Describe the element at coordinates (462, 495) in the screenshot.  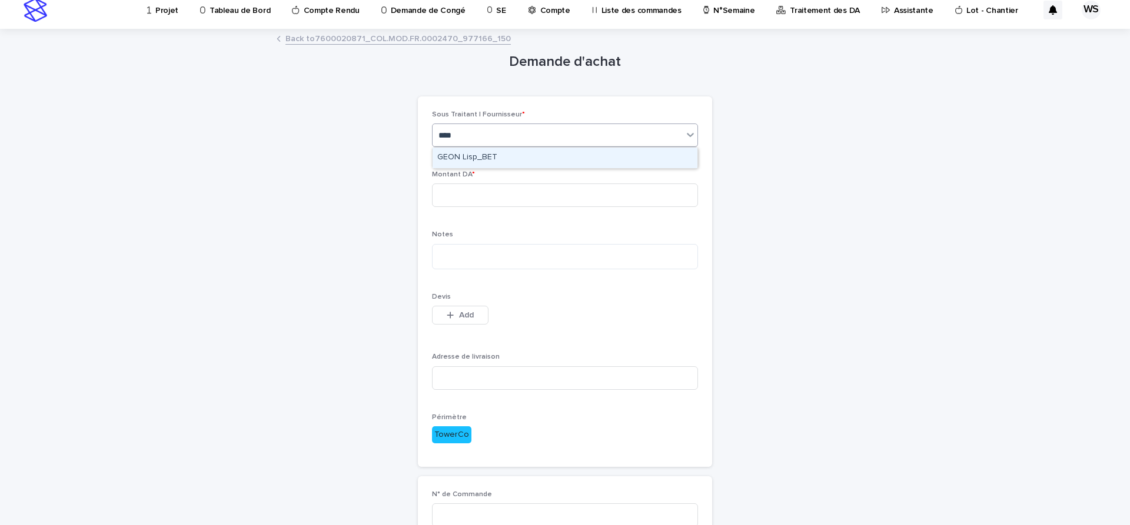
I see `span: N° de Commande` at that location.